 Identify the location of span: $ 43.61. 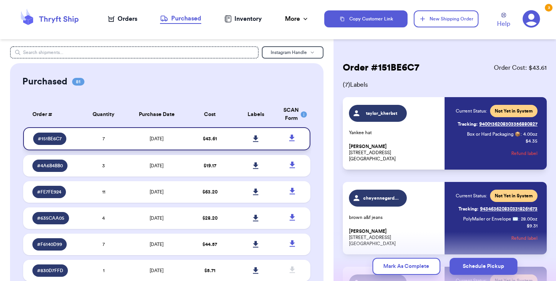
(210, 139).